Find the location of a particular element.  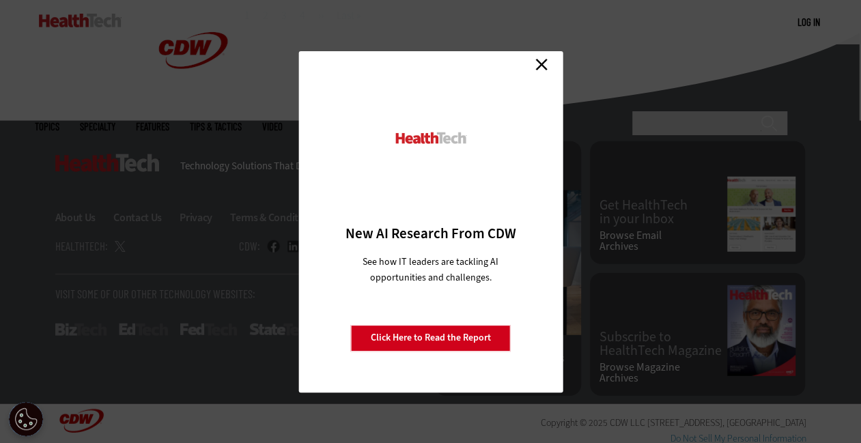

img: HealthTech_0.png is located at coordinates (430, 138).